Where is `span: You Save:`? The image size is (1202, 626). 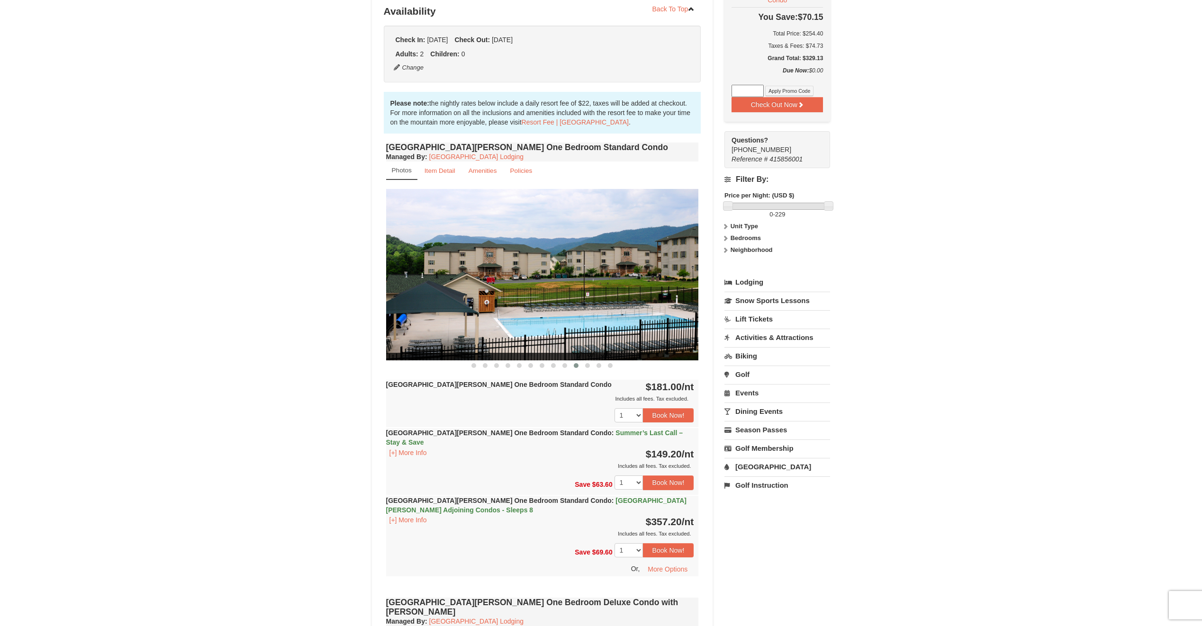 span: You Save: is located at coordinates (778, 17).